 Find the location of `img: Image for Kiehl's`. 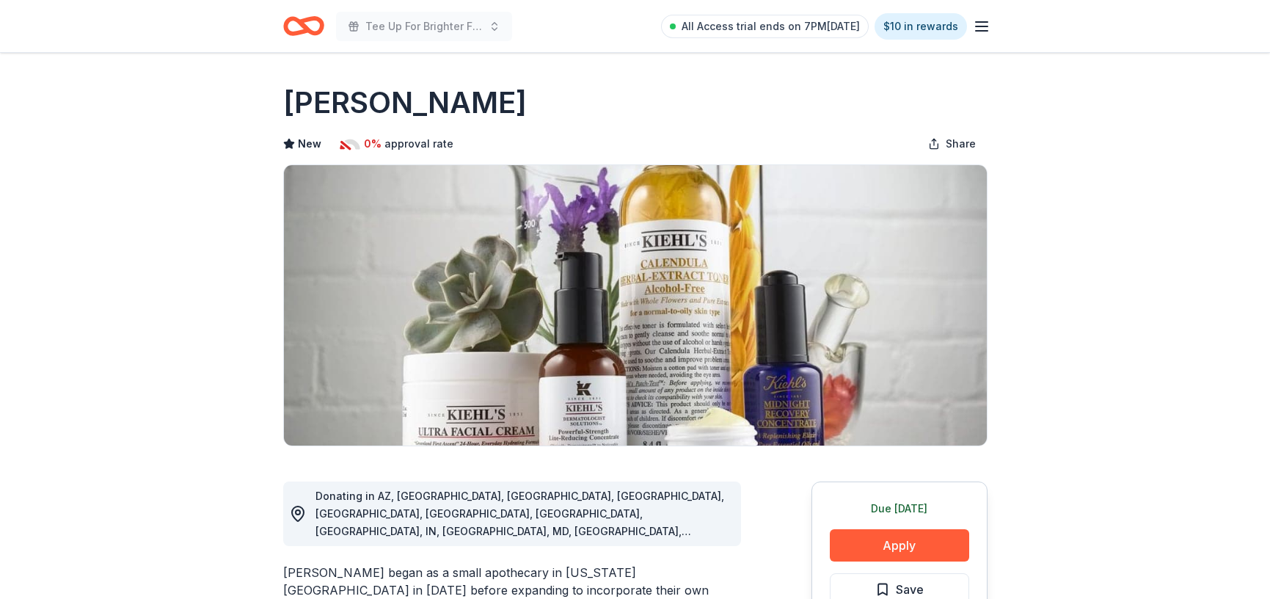

img: Image for Kiehl's is located at coordinates (635, 305).